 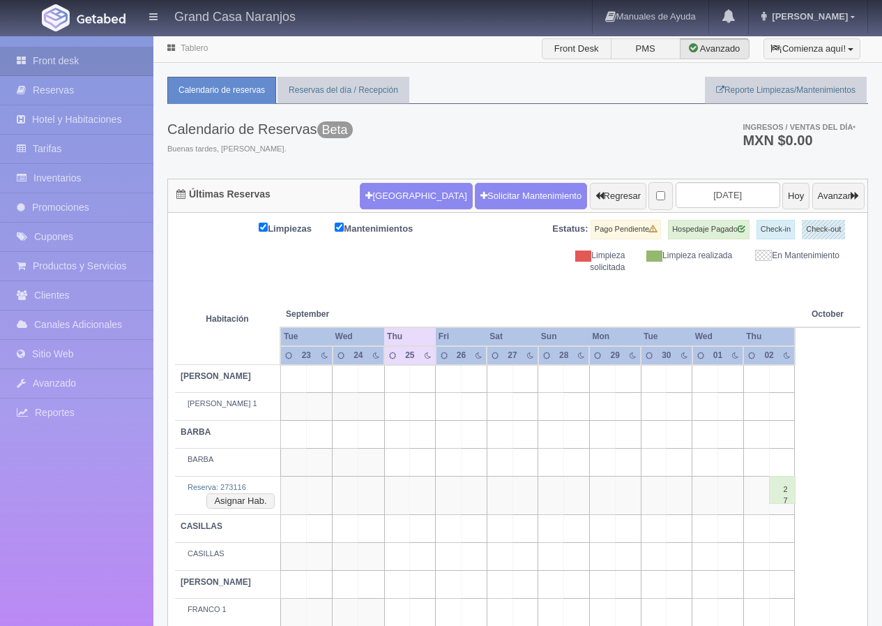 What do you see at coordinates (227, 610) in the screenshot?
I see `div: FRANCO 1` at bounding box center [227, 610].